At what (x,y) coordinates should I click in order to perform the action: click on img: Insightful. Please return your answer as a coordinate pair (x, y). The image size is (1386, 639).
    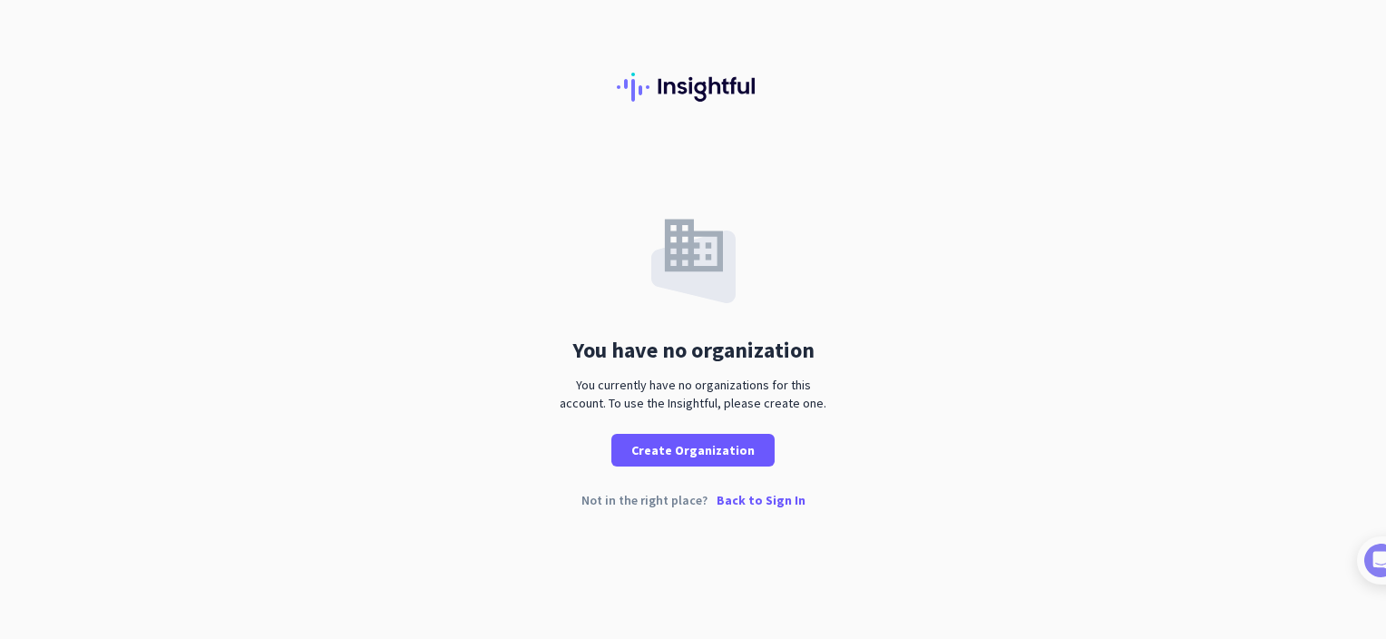
    Looking at the image, I should click on (693, 87).